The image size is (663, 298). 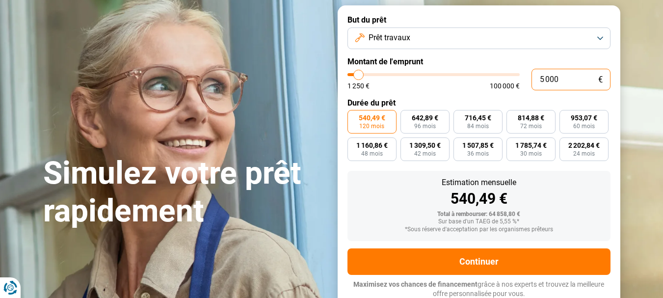 What do you see at coordinates (479, 183) in the screenshot?
I see `div: Estimation mensuelle` at bounding box center [479, 183].